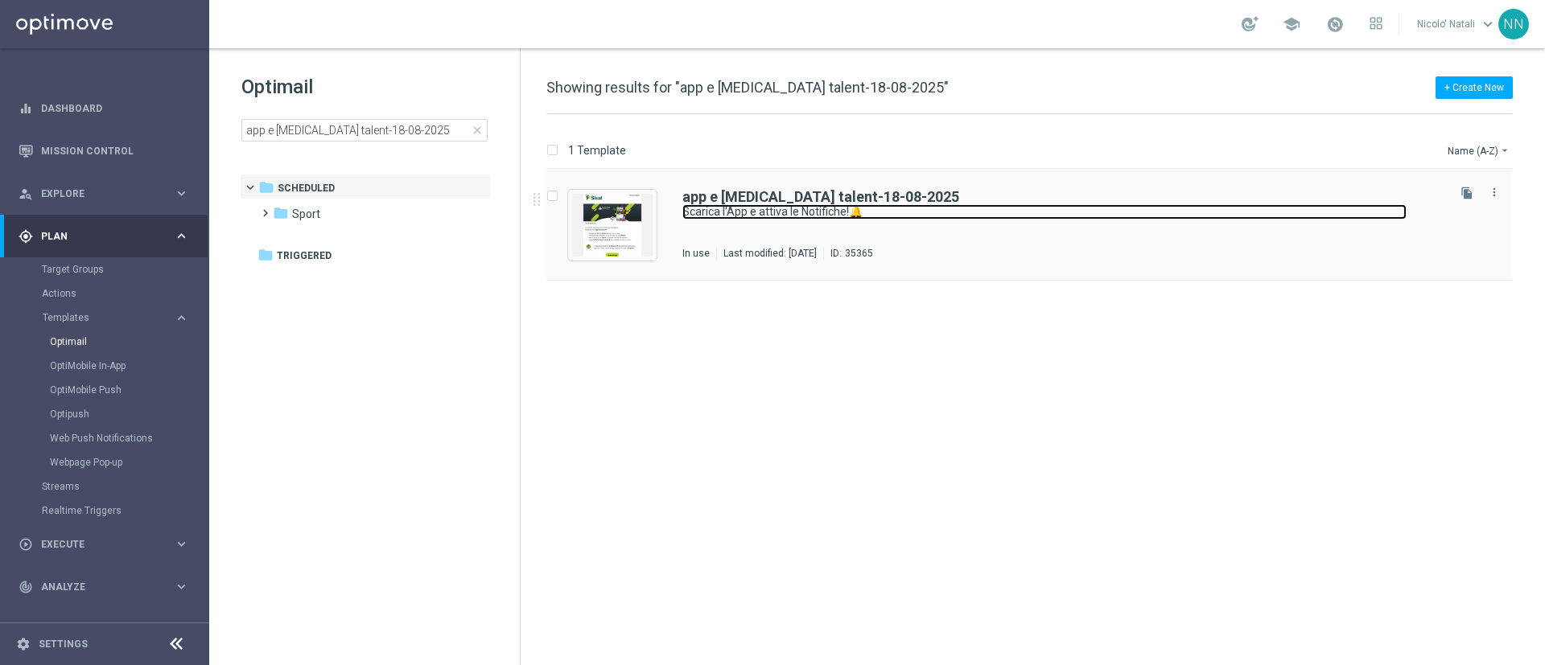 The width and height of the screenshot is (1545, 665). What do you see at coordinates (104, 545) in the screenshot?
I see `div: play_circle_outline Execute keyboard_arrow_right` at bounding box center [104, 545].